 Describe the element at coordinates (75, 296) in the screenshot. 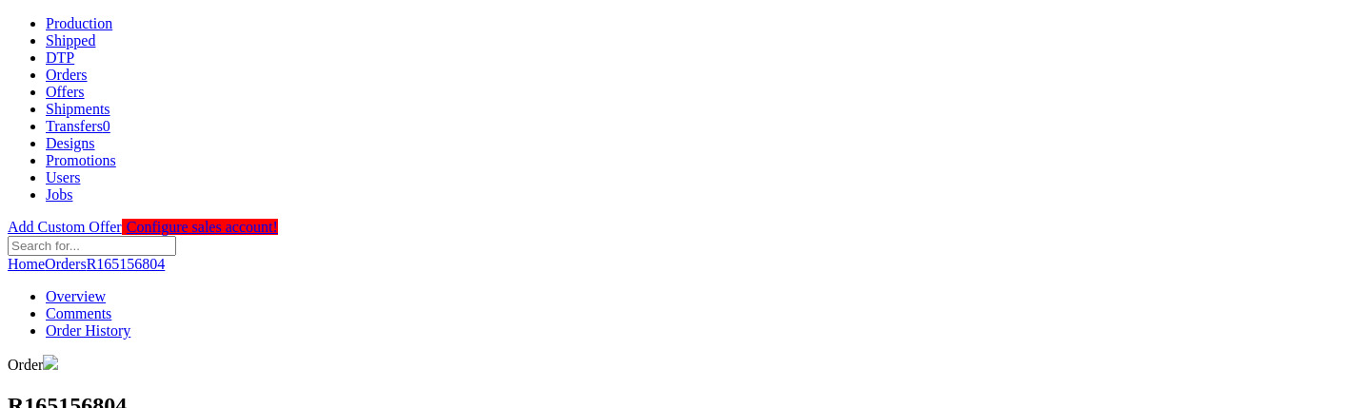

I see `a: Overview` at that location.